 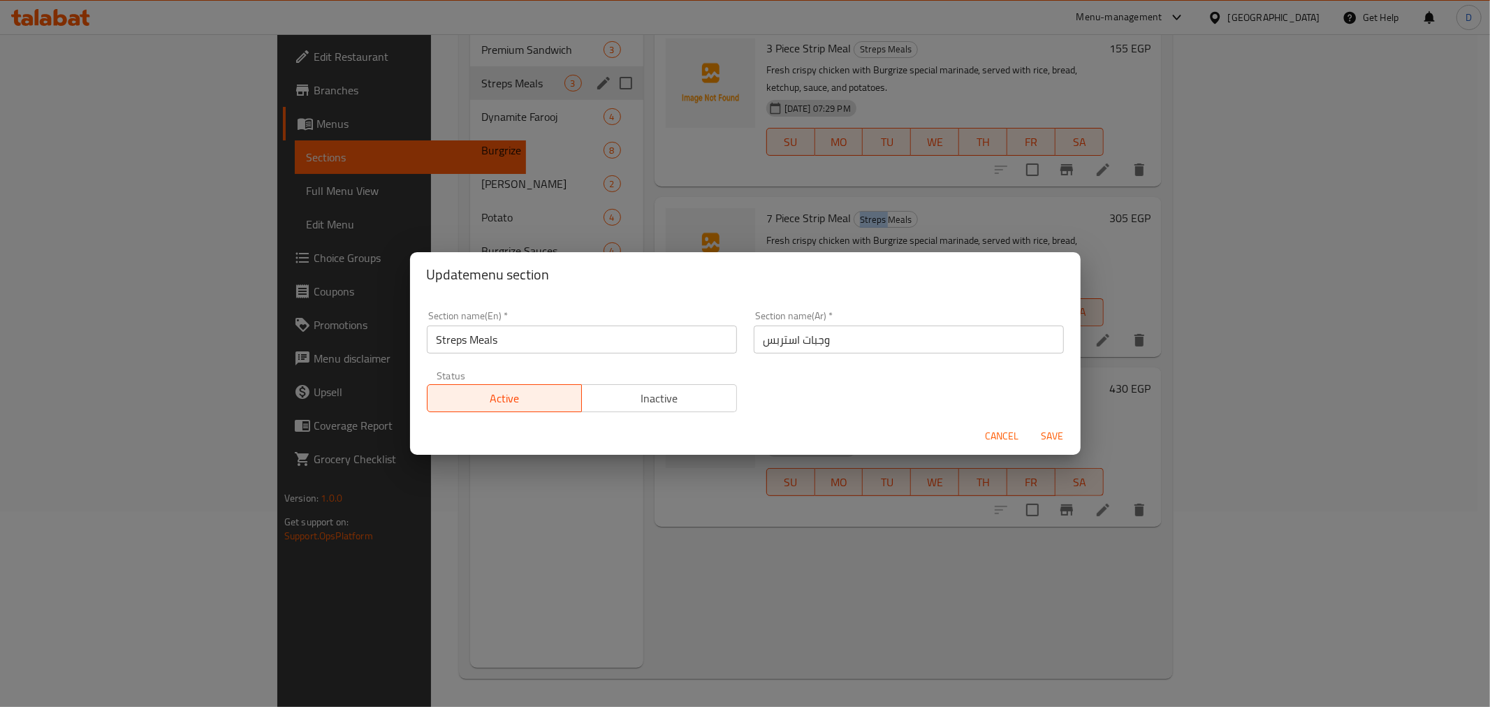 I want to click on button: Active, so click(x=504, y=398).